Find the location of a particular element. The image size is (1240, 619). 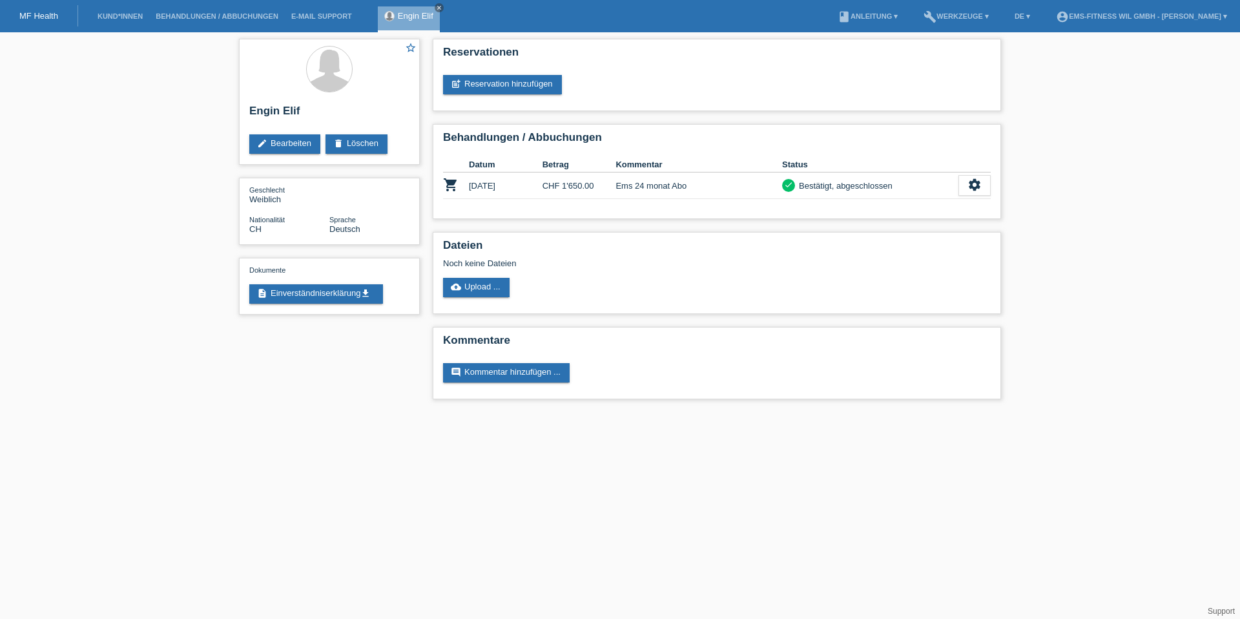

a: descriptionEinverständniserklärungget_app is located at coordinates (316, 294).